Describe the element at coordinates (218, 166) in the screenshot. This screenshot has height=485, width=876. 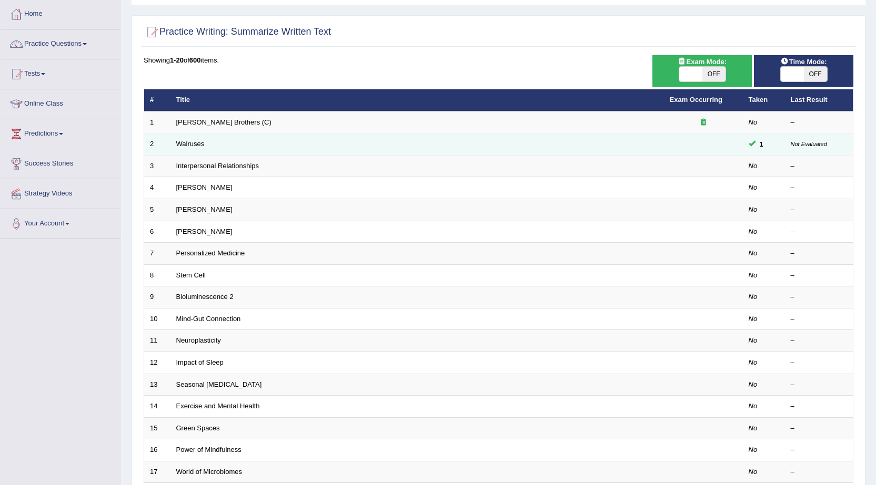
I see `a: Interpersonal Relationships` at that location.